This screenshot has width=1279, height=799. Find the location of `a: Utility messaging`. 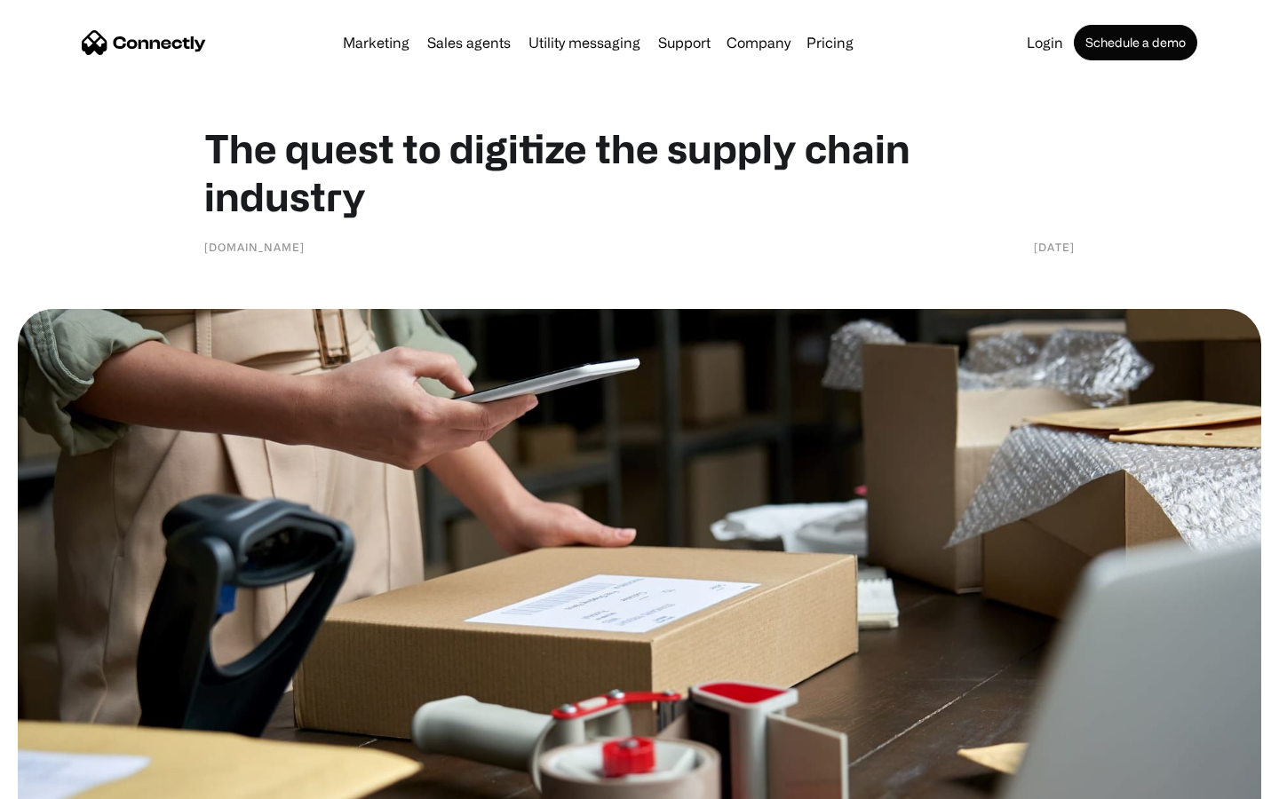

a: Utility messaging is located at coordinates (584, 43).